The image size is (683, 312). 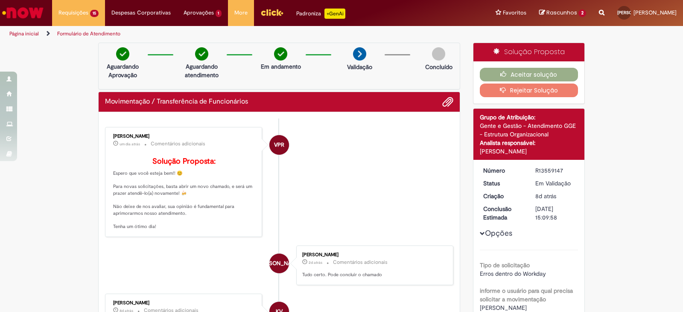 What do you see at coordinates (529, 117) in the screenshot?
I see `div: Grupo de Atribuição:` at bounding box center [529, 117].